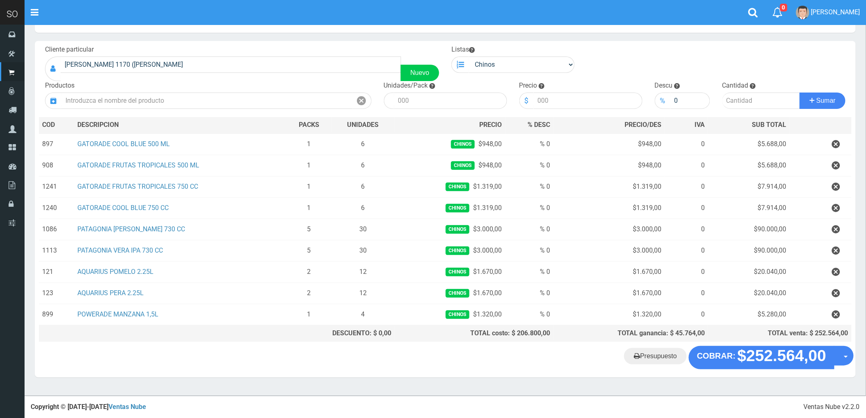 Image resolution: width=866 pixels, height=418 pixels. What do you see at coordinates (60, 86) in the screenshot?
I see `label: Productos` at bounding box center [60, 86].